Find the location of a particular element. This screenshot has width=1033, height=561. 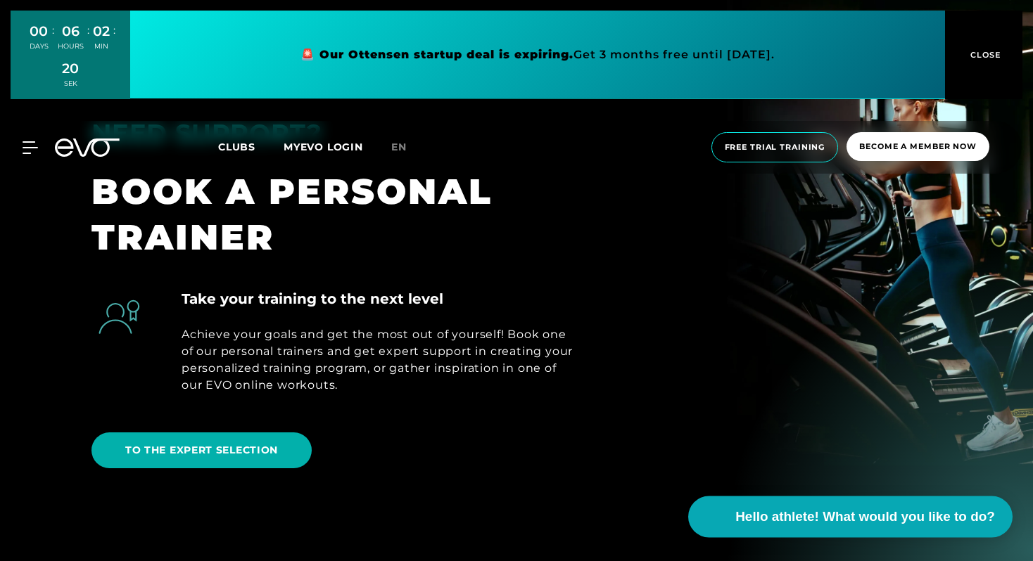

a: MYEVO LOGIN is located at coordinates (323, 147).